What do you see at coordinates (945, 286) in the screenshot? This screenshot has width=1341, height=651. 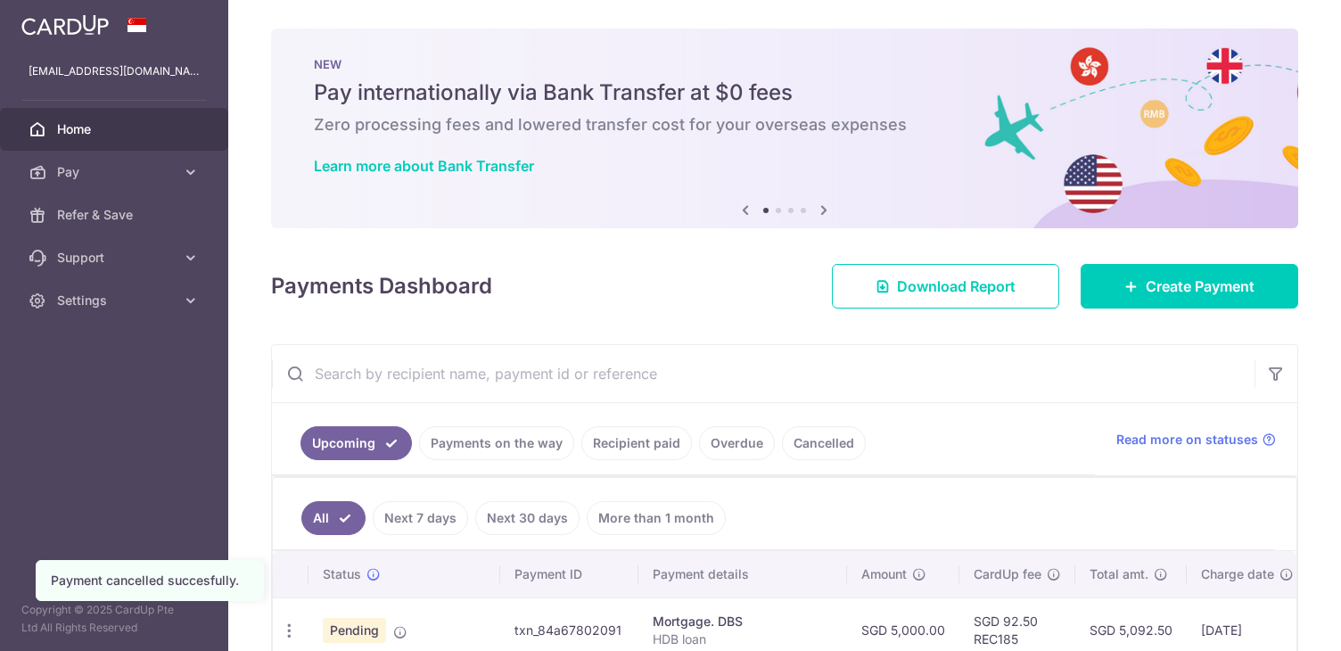 I see `a: Download Report` at bounding box center [945, 286].